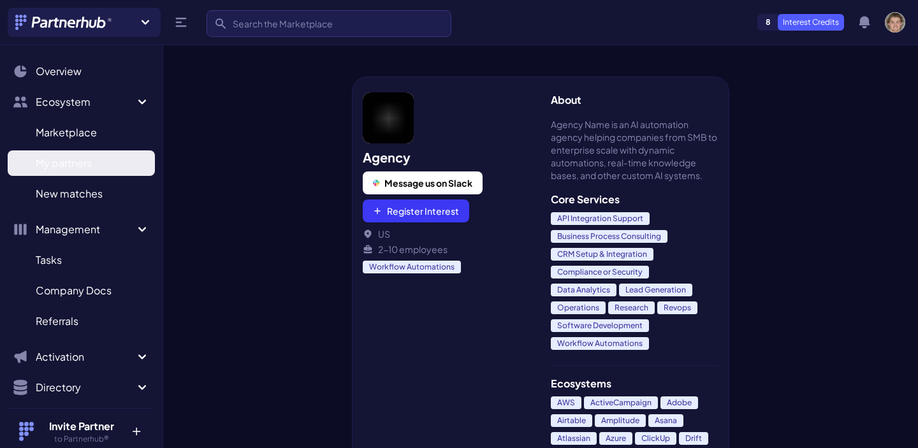 This screenshot has width=918, height=448. What do you see at coordinates (85, 387) in the screenshot?
I see `span: Directory` at bounding box center [85, 387].